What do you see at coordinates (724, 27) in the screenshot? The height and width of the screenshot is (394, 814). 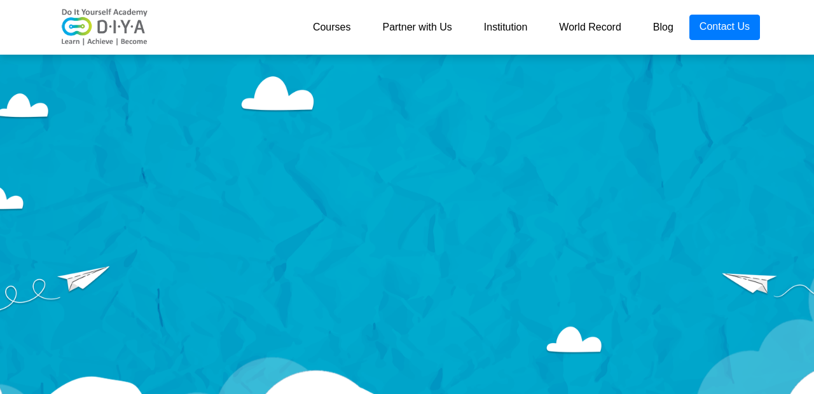 I see `a: Contact Us` at bounding box center [724, 27].